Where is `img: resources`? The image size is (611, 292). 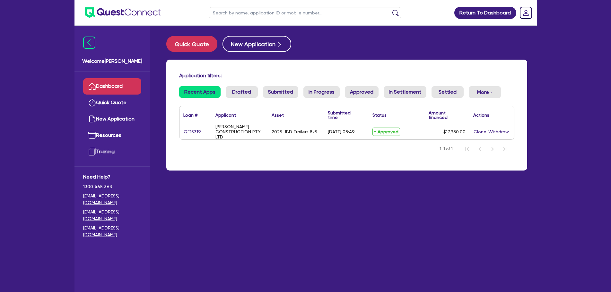 img: resources is located at coordinates (92, 135).